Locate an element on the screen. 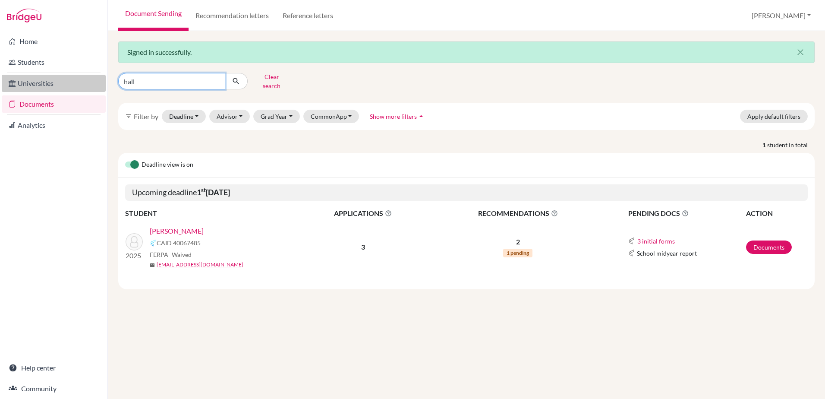 The width and height of the screenshot is (825, 399). input: Find student by name... is located at coordinates (172, 81).